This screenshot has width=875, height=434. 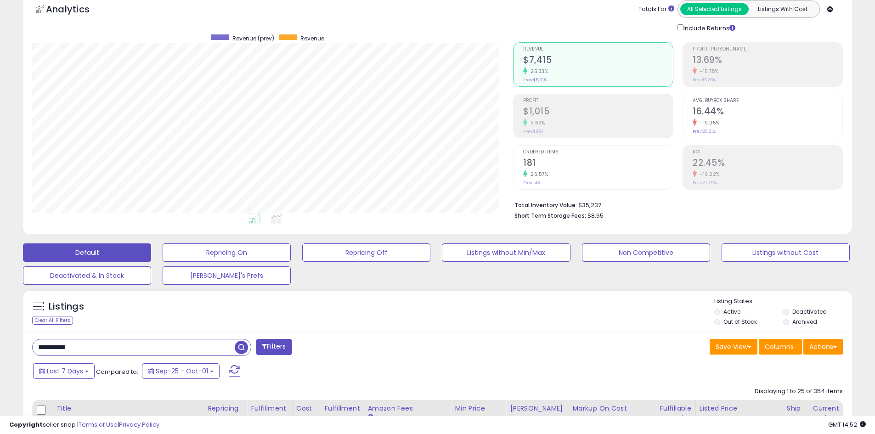 I want to click on button: All Selected Listings, so click(x=714, y=9).